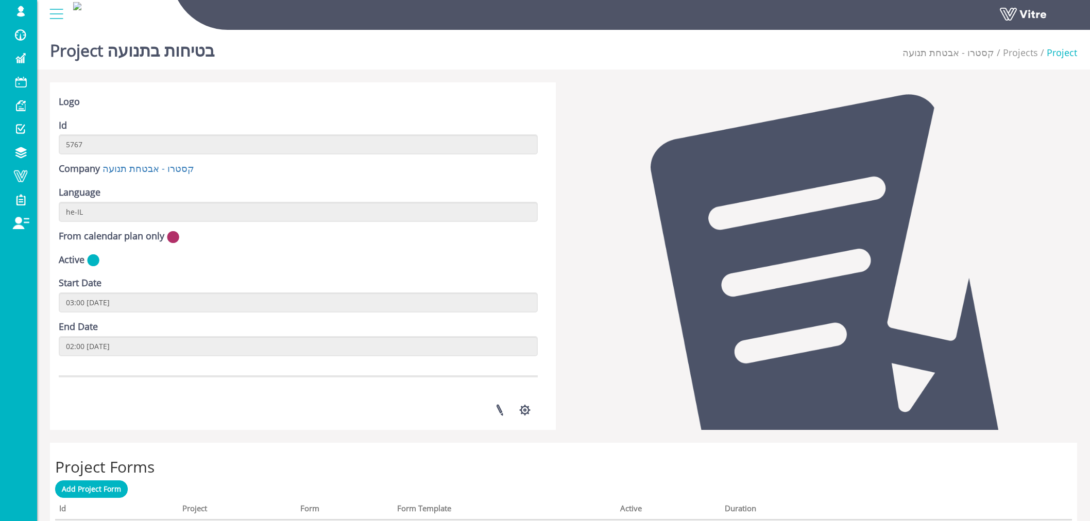 This screenshot has height=521, width=1090. What do you see at coordinates (93, 260) in the screenshot?
I see `img: yes` at bounding box center [93, 260].